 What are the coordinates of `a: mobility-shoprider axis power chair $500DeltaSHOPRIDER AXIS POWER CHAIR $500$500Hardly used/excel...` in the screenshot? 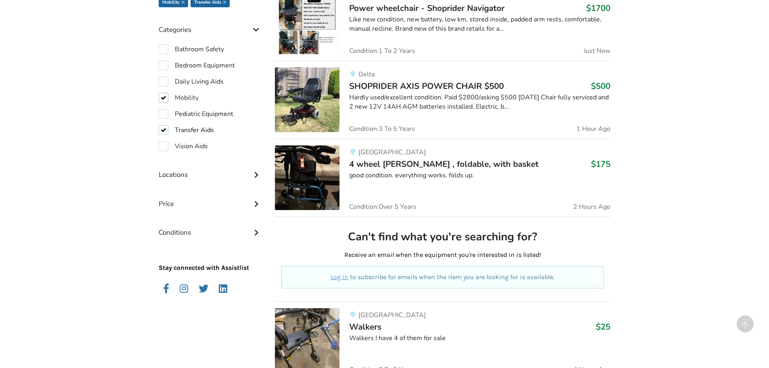 It's located at (443, 99).